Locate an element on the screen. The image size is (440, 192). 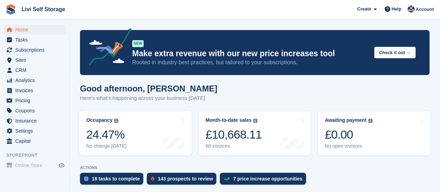
img: prospect-51fa495bee0391a8d652442698ab0144808aea92771e9ea1ae160a38d050c398.svg is located at coordinates (153, 178).